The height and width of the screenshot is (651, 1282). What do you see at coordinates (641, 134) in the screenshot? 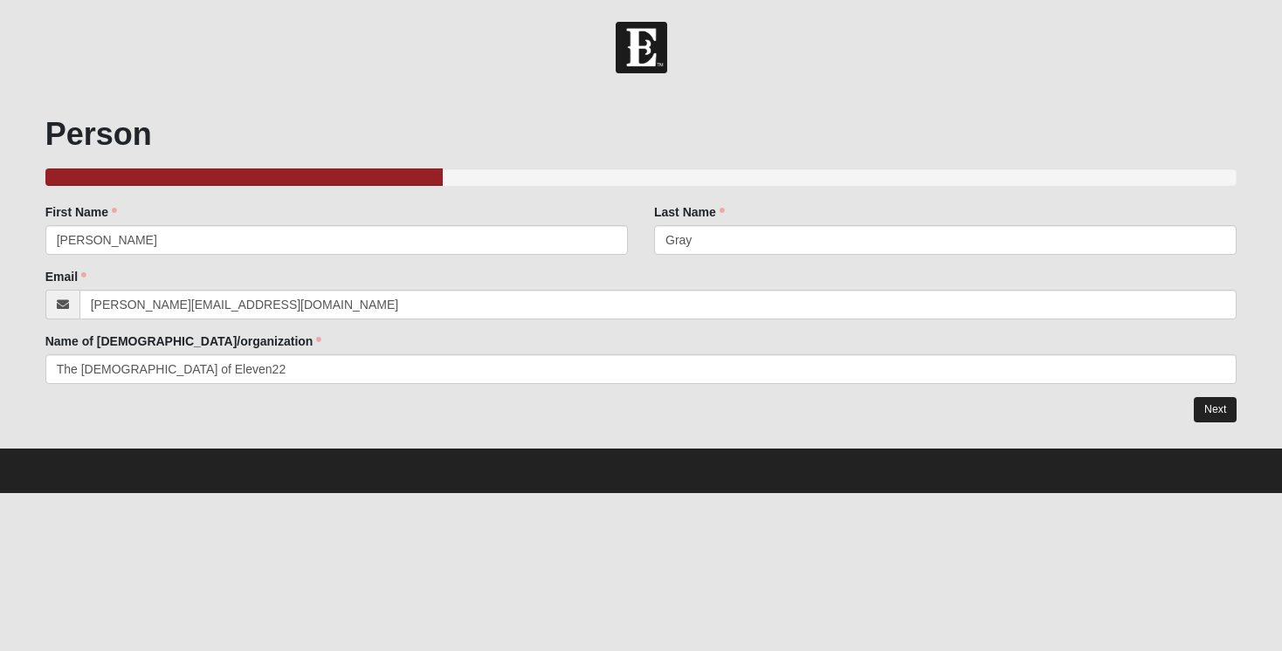
I see `h1: Person` at bounding box center [641, 134].